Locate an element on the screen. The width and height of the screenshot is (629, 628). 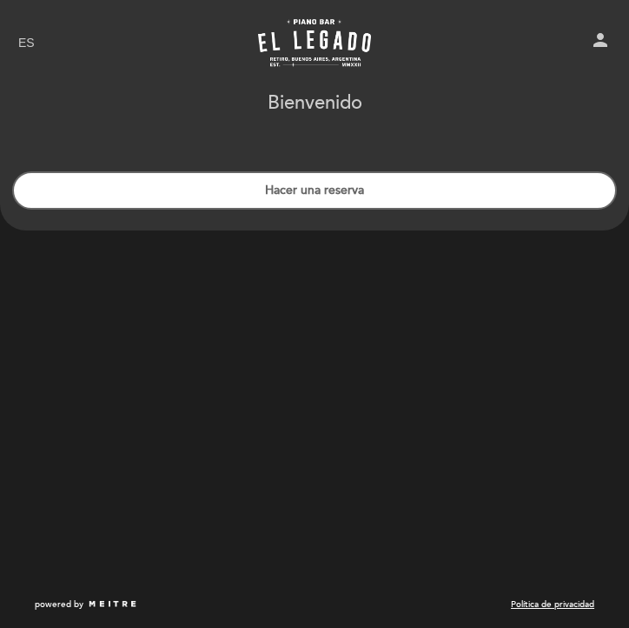
button: Hacer una reserva is located at coordinates (315, 190).